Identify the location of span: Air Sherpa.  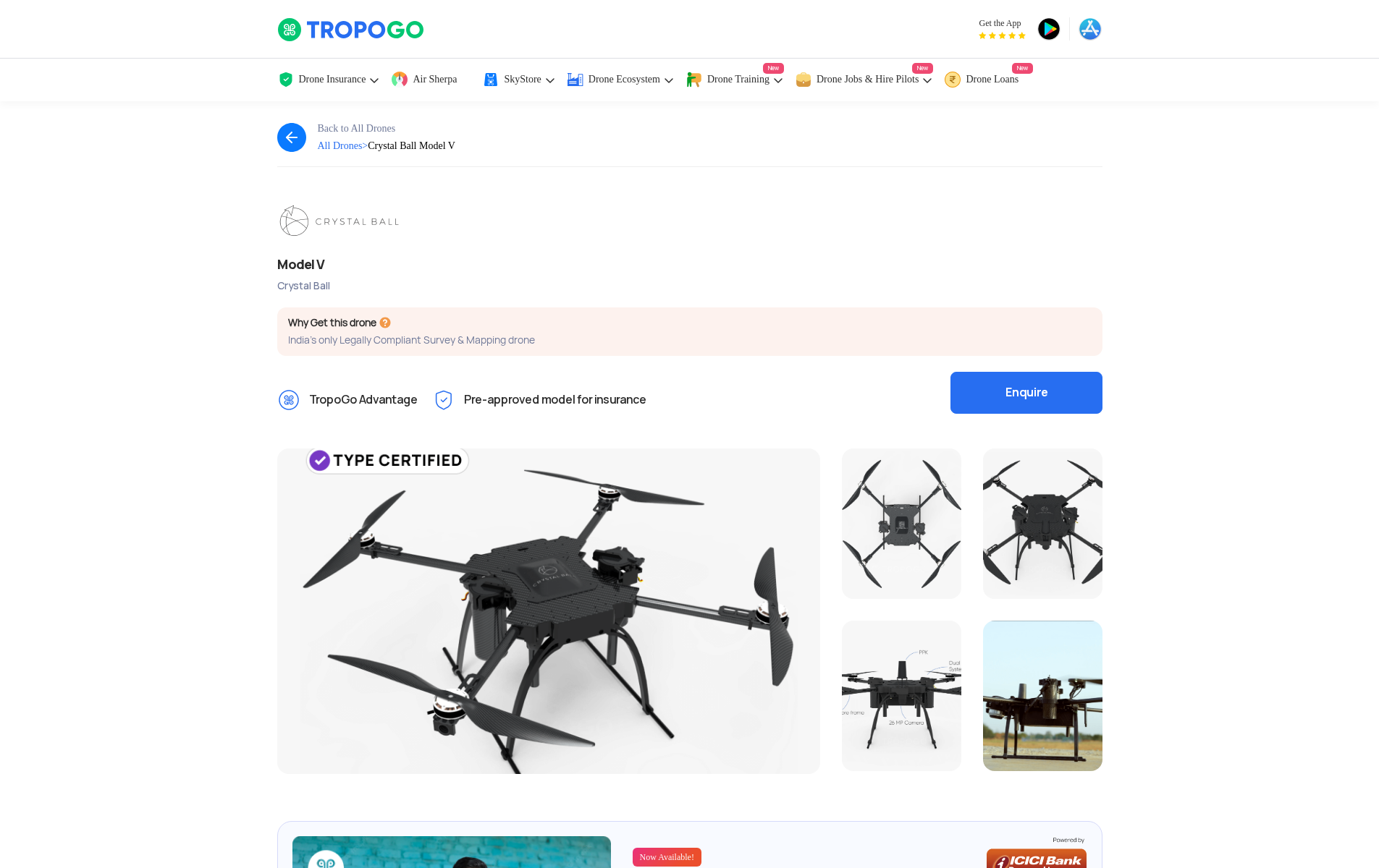
(434, 80).